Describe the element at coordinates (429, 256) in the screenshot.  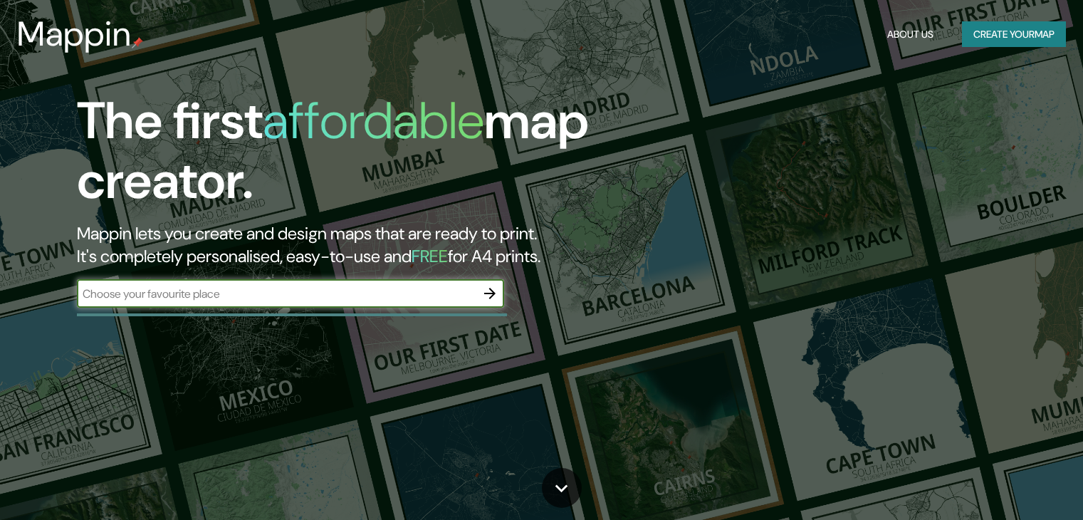
I see `h5: FREE` at that location.